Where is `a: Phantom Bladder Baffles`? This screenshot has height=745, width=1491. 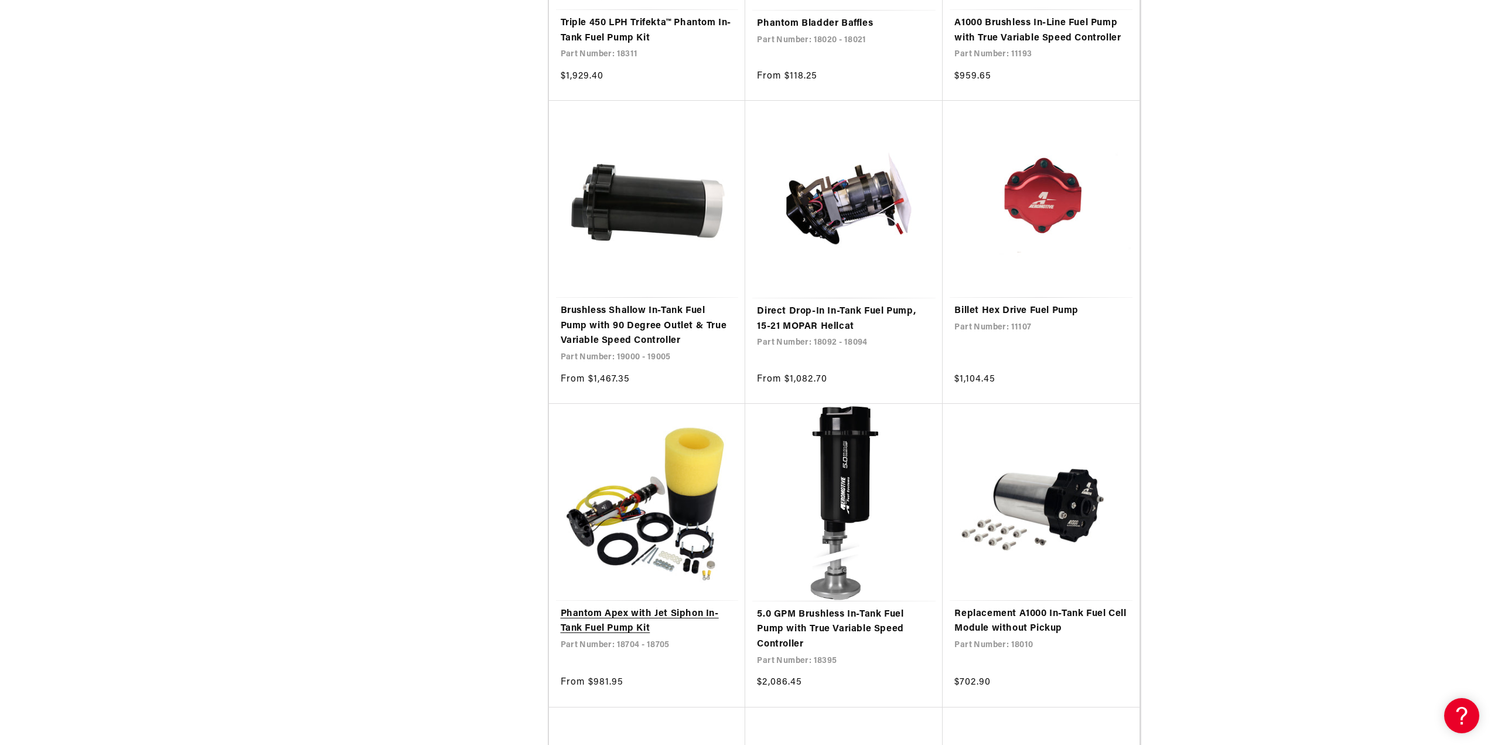
a: Phantom Bladder Baffles is located at coordinates (844, 24).